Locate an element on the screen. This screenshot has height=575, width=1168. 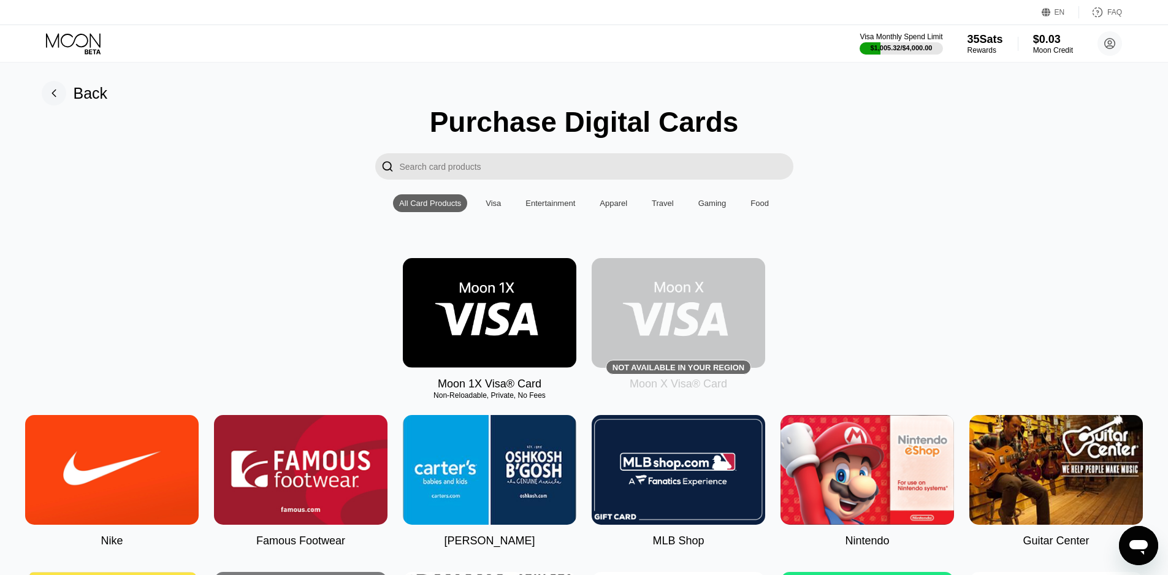
div: Moon Credit is located at coordinates (1053, 50).